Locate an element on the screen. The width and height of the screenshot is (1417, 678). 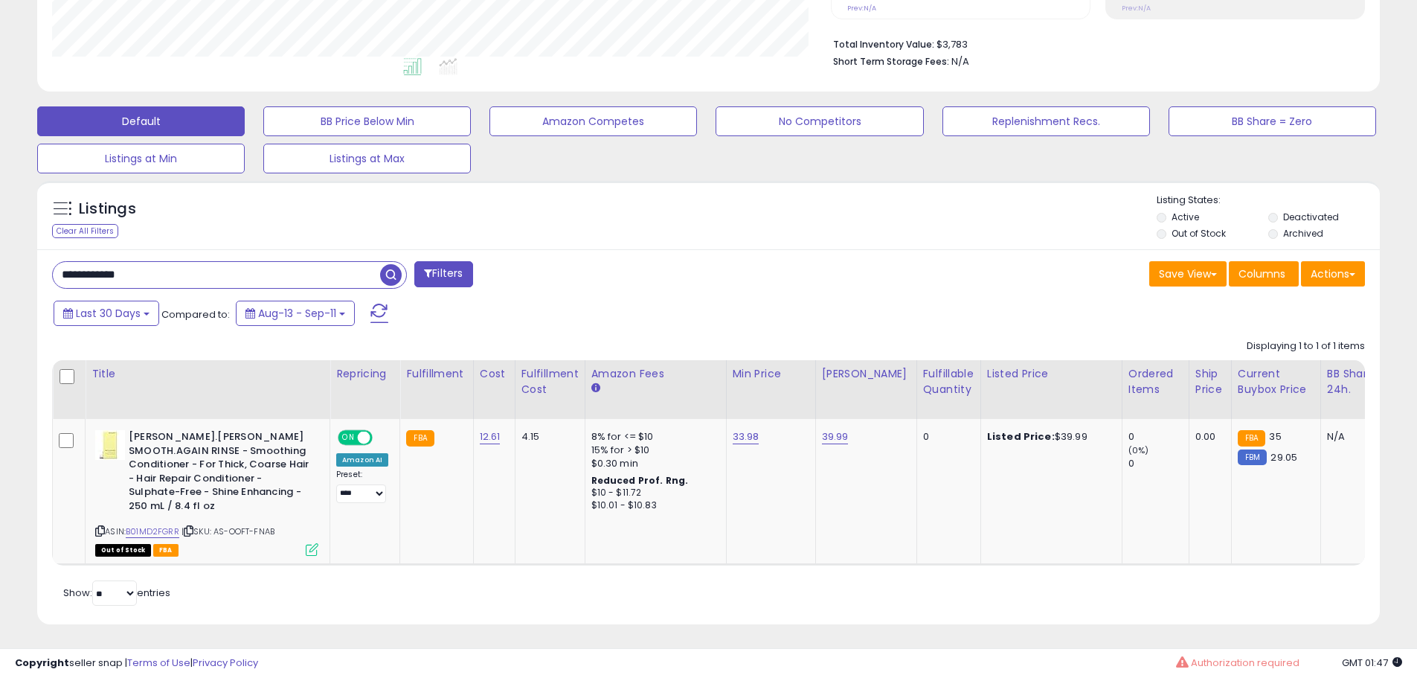
div: Cost is located at coordinates (494, 373).